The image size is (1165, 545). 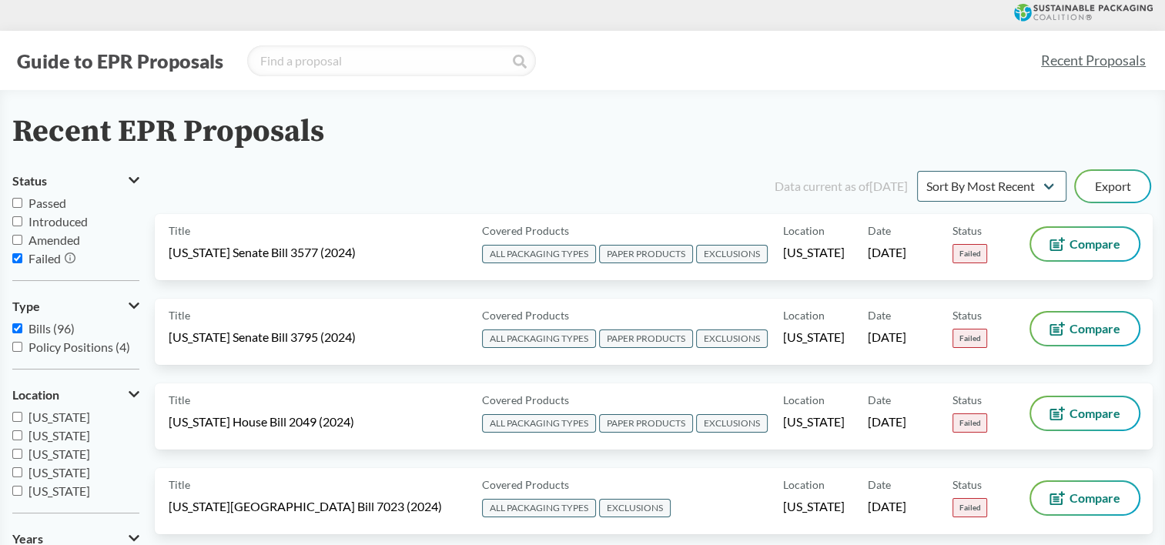 What do you see at coordinates (17, 203) in the screenshot?
I see `input: Passed` at bounding box center [17, 203].